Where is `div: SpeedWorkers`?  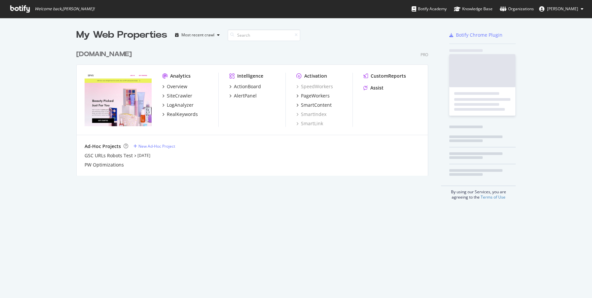 div: SpeedWorkers is located at coordinates (315, 87).